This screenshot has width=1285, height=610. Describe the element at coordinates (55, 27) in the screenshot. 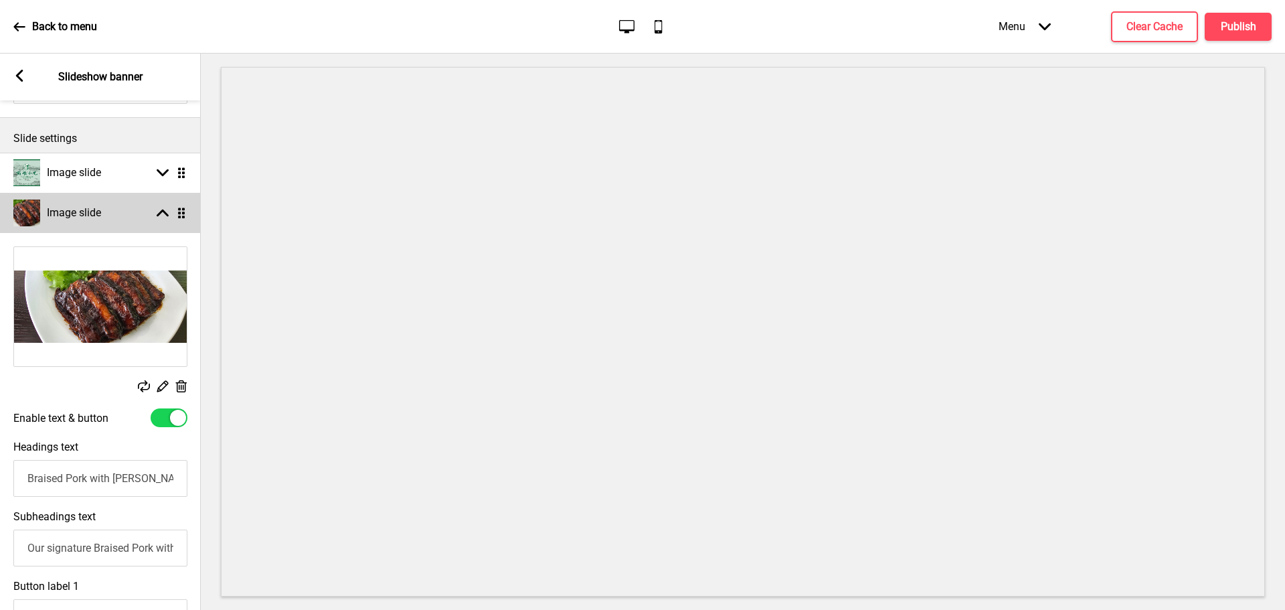

I see `a: Back to menu` at that location.